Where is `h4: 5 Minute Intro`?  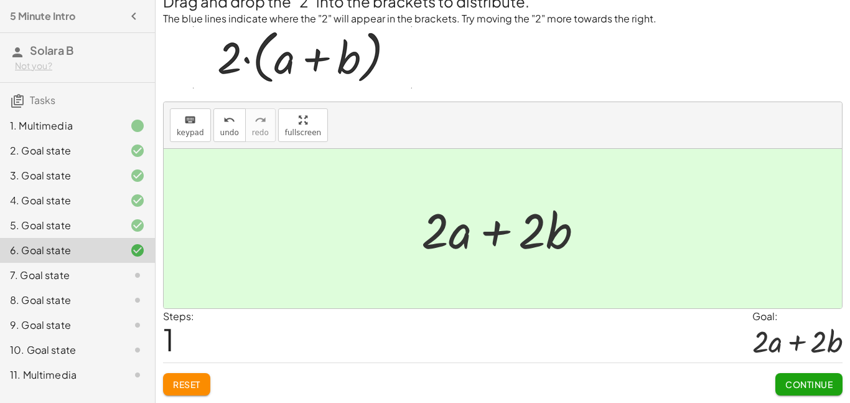
h4: 5 Minute Intro is located at coordinates (42, 16).